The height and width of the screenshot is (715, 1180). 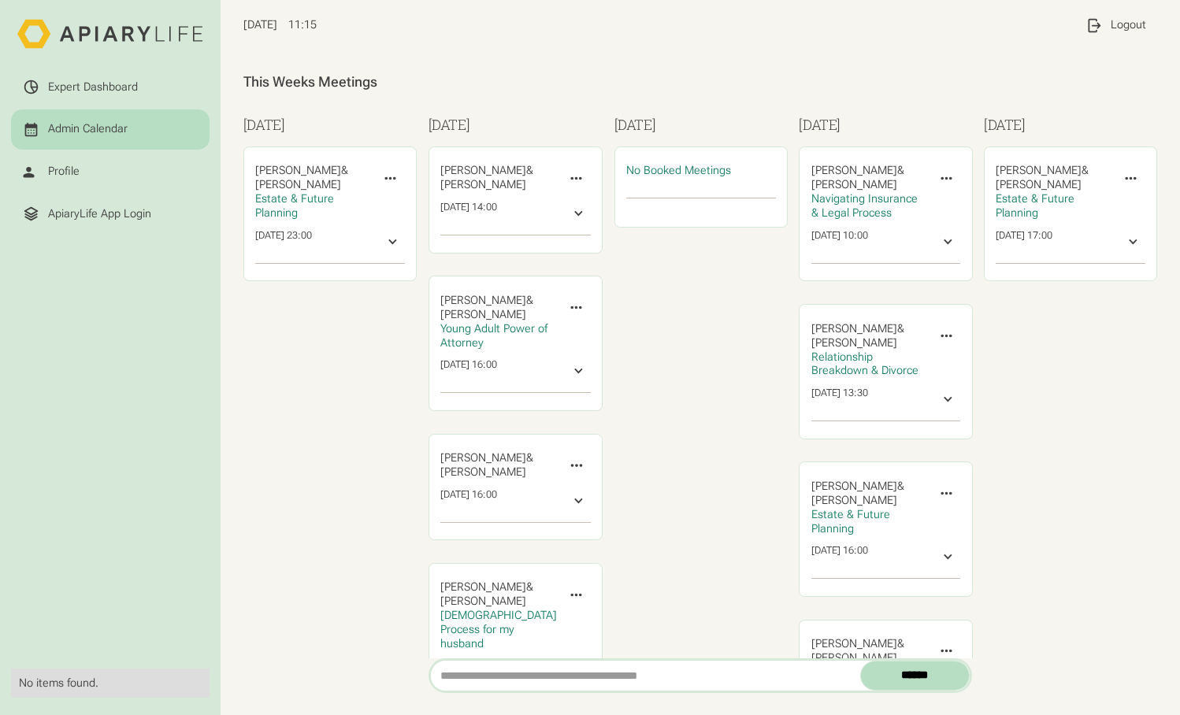 I want to click on span: Relationship Breakdown & Divorce, so click(x=865, y=364).